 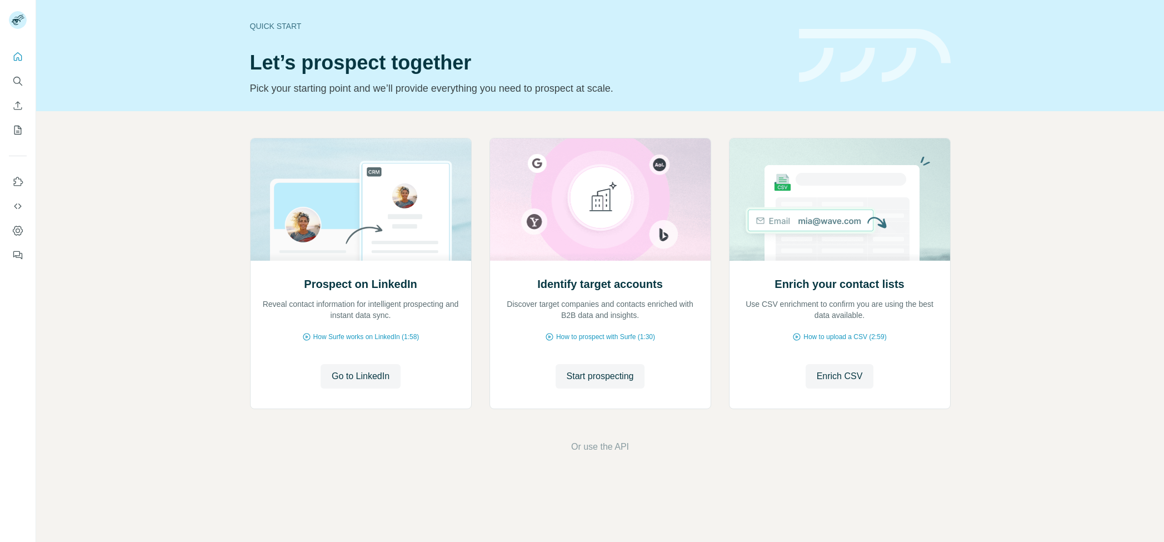 What do you see at coordinates (839, 284) in the screenshot?
I see `h2: Enrich your contact lists` at bounding box center [839, 284].